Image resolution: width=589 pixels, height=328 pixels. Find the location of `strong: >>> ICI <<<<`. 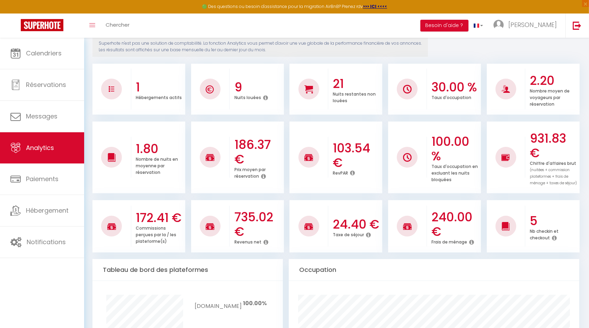

strong: >>> ICI <<<< is located at coordinates (375, 6).